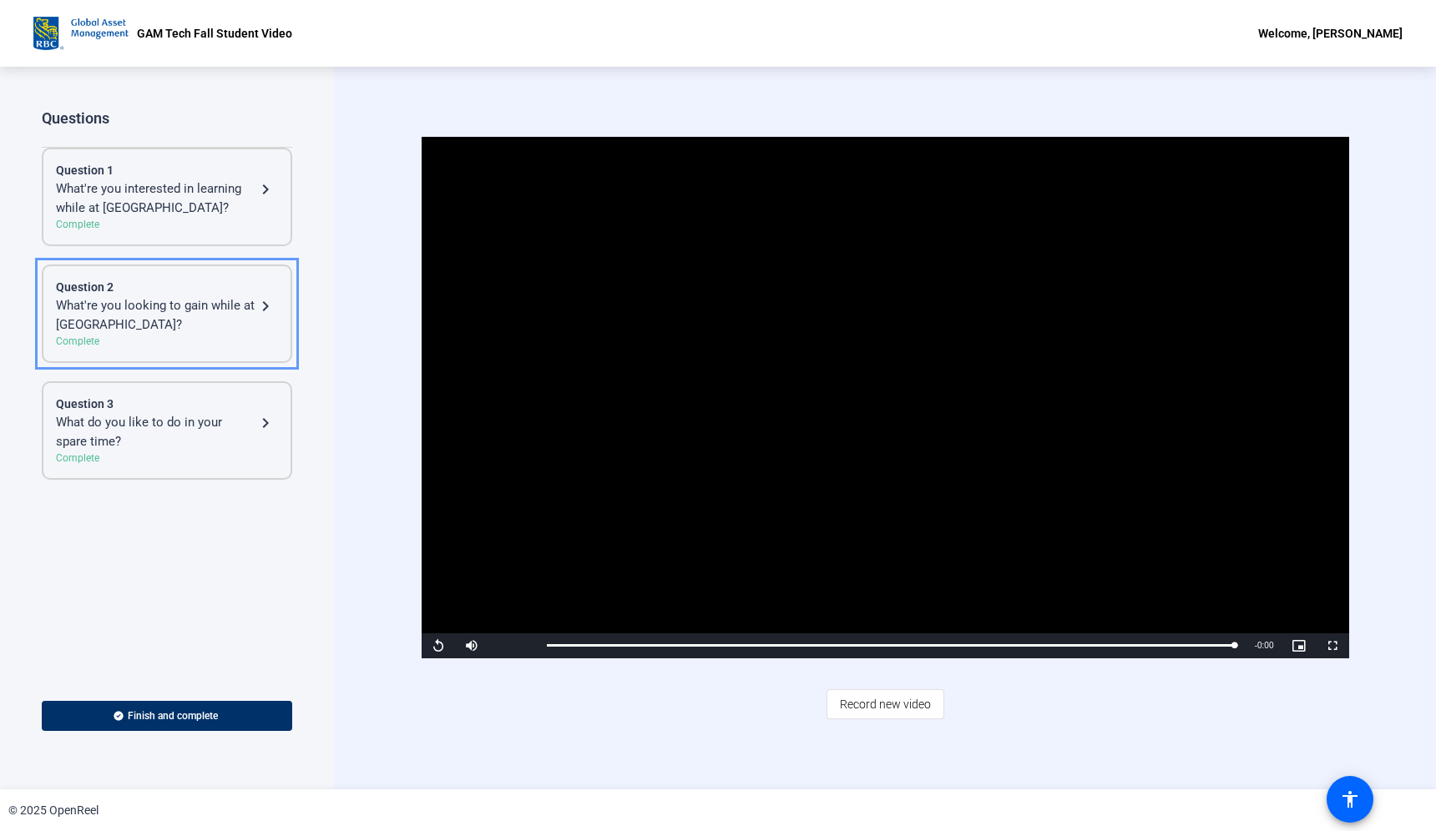 The width and height of the screenshot is (1436, 831). I want to click on div: Question 2, so click(167, 287).